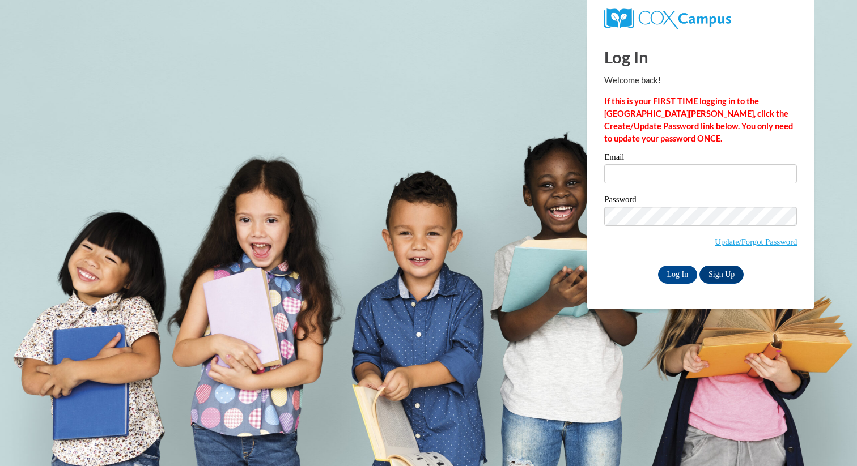  What do you see at coordinates (667, 19) in the screenshot?
I see `img: COX Campus` at bounding box center [667, 19].